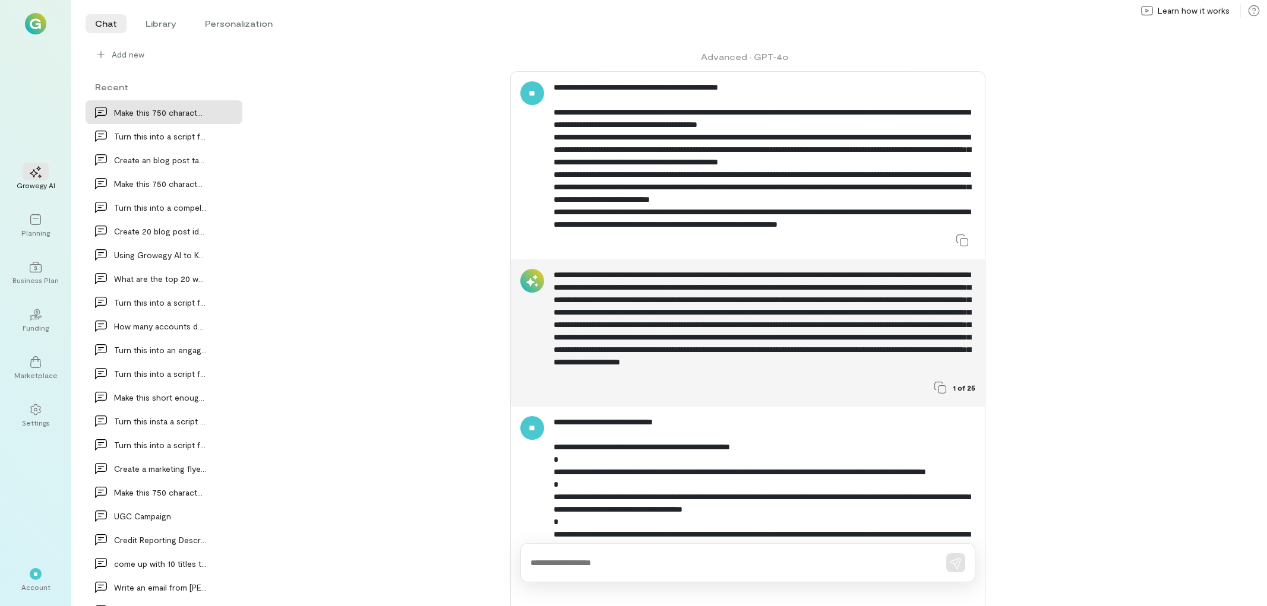 The height and width of the screenshot is (606, 1267). I want to click on div: Create an blog post targeting Small Business Owne…, so click(160, 160).